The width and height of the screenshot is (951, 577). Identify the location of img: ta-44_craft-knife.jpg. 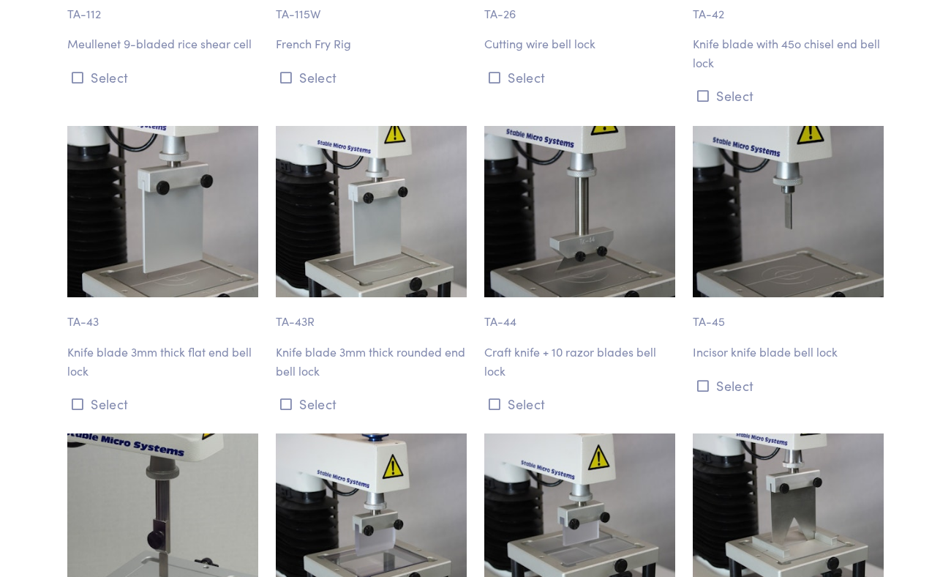
(580, 211).